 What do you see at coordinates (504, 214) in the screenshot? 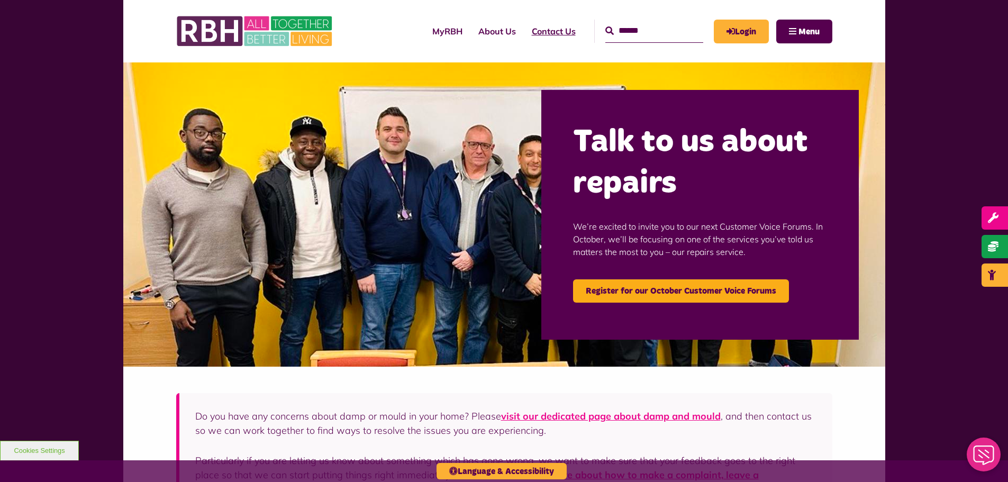
I see `img: Group photo of customers and colleagues at the Lighthouse Project` at bounding box center [504, 214].